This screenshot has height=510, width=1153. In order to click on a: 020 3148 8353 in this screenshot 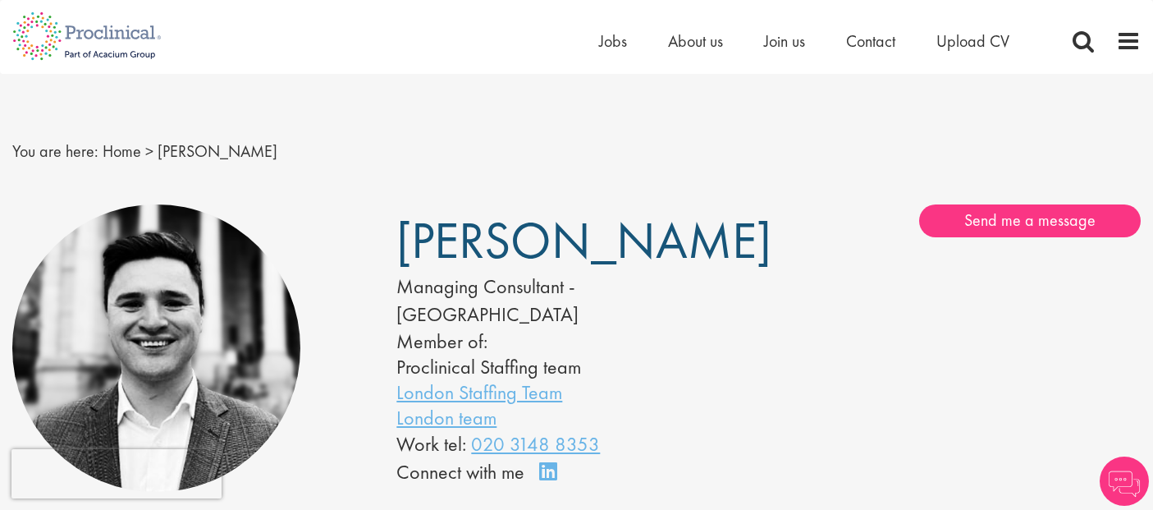, I will do `click(535, 443)`.